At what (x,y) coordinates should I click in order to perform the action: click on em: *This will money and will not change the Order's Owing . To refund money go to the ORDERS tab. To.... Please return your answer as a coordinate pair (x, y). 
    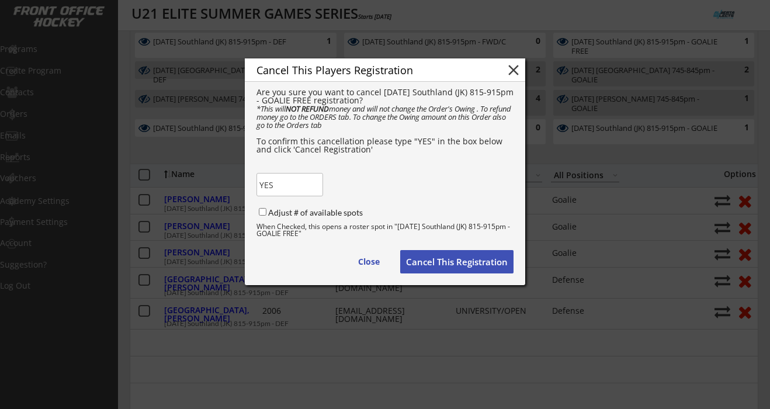
    Looking at the image, I should click on (384, 117).